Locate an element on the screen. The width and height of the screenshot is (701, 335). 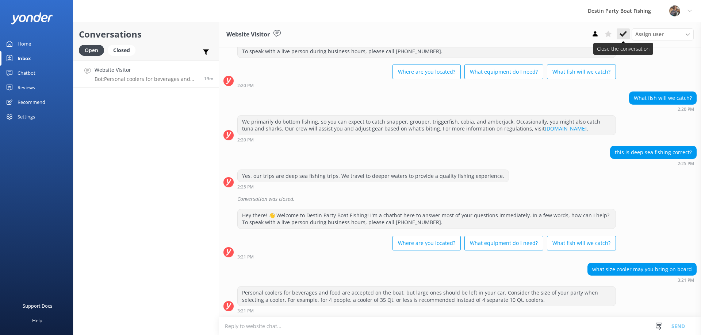
h4: Website Visitor is located at coordinates (146, 70).